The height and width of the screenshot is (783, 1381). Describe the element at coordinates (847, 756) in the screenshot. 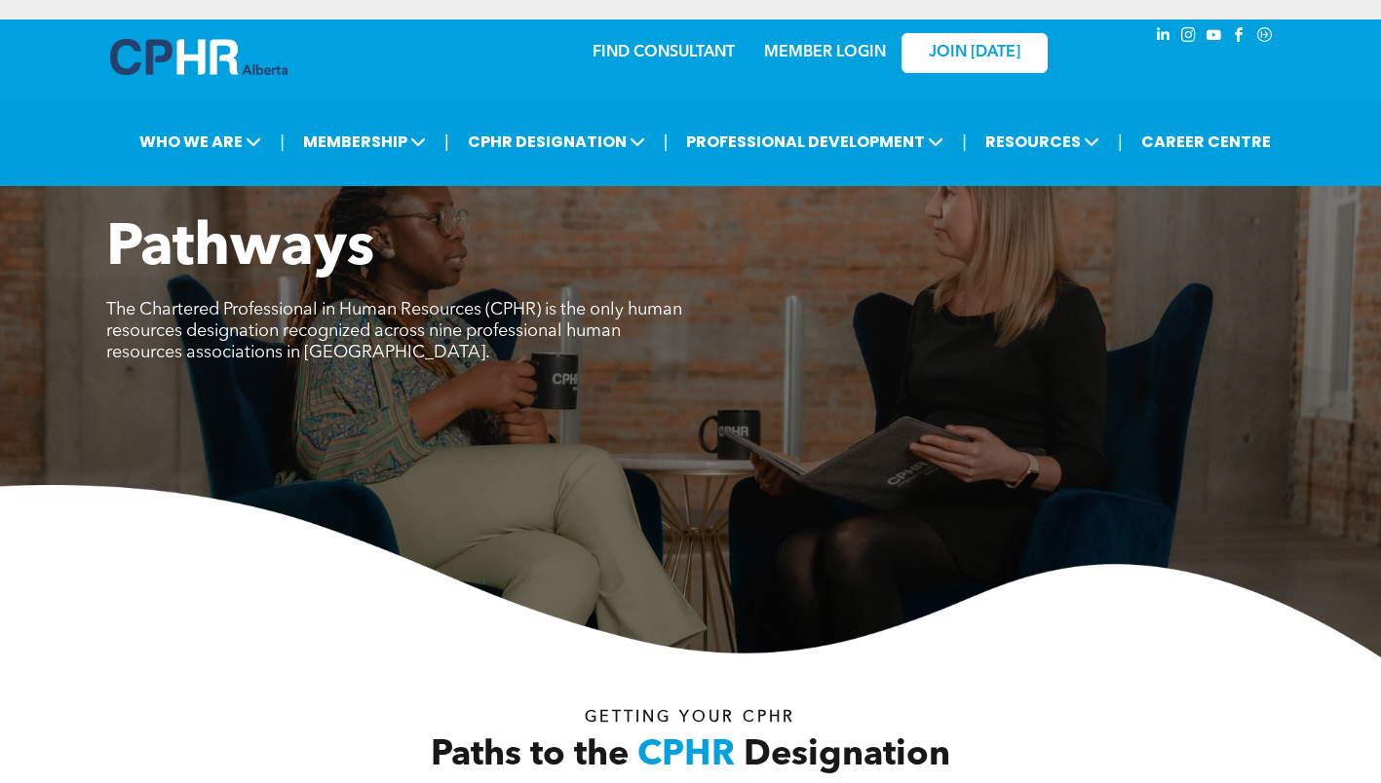

I see `span: Designation` at that location.